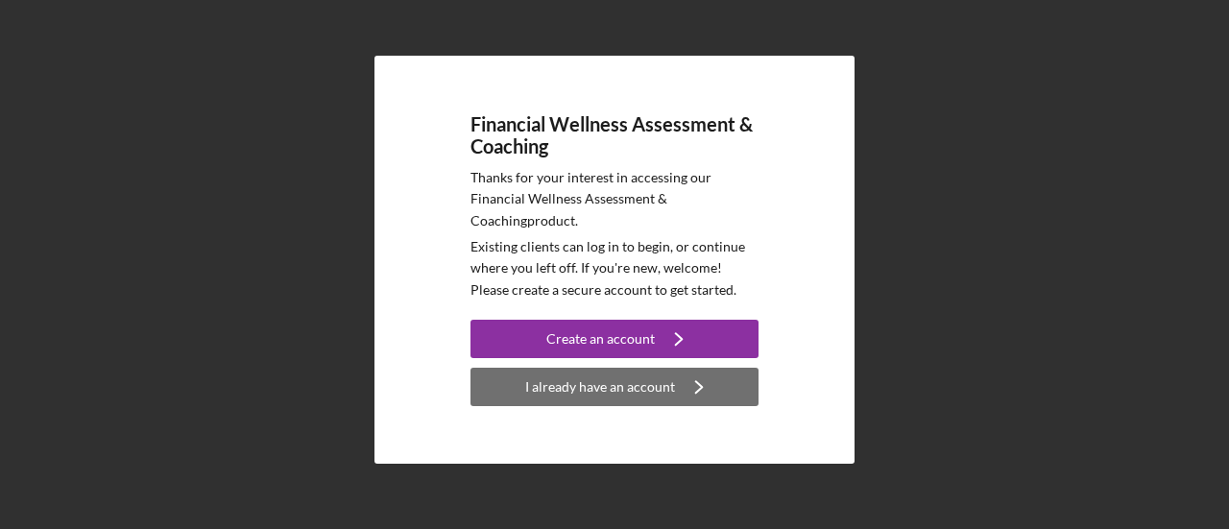 The height and width of the screenshot is (529, 1229). Describe the element at coordinates (615, 341) in the screenshot. I see `a: Create an account` at that location.